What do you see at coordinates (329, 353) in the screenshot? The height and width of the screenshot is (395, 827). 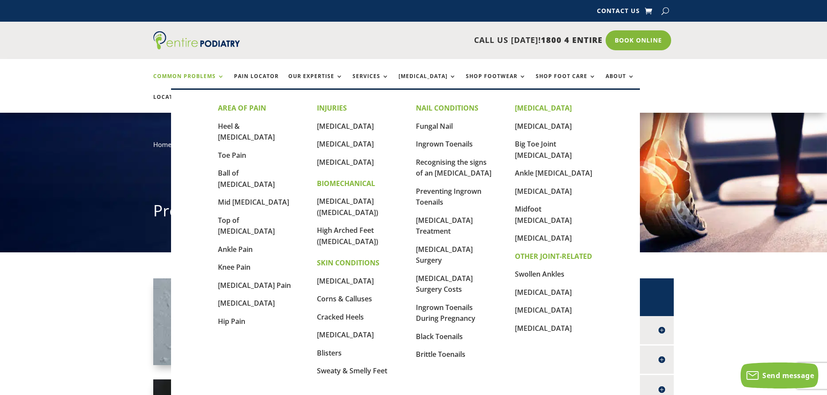 I see `a: Blisters` at bounding box center [329, 353].